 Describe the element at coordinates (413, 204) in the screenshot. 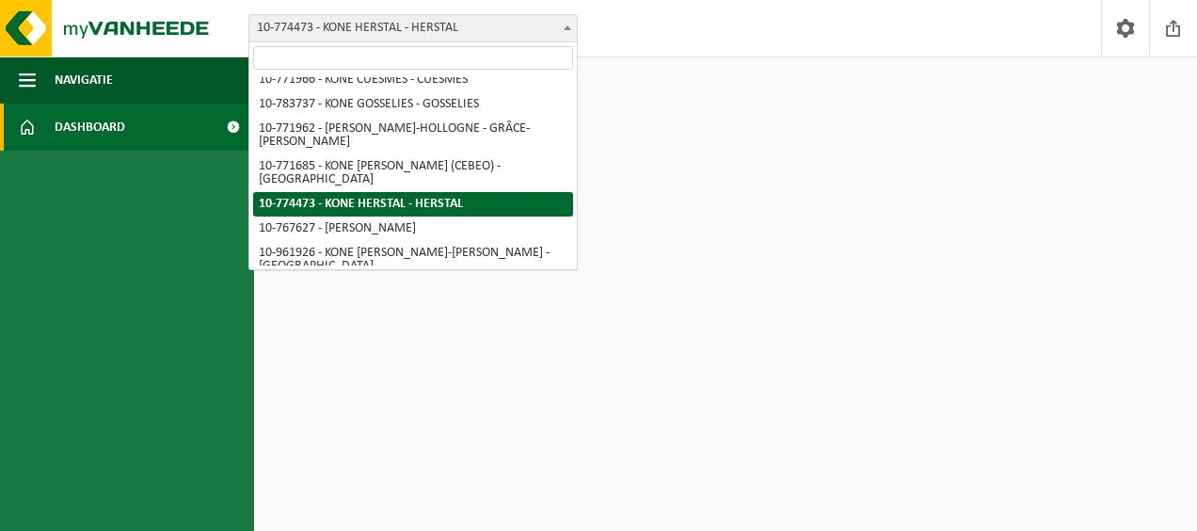

I see `li: 10-774473 - KONE HERSTAL - HERSTAL` at that location.